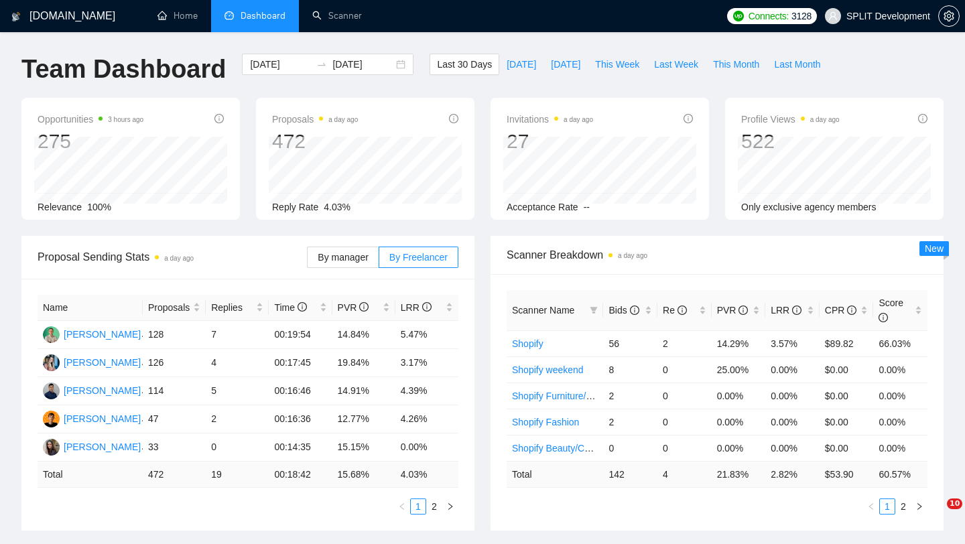 This screenshot has width=965, height=544. Describe the element at coordinates (315, 141) in the screenshot. I see `div: 472` at that location.